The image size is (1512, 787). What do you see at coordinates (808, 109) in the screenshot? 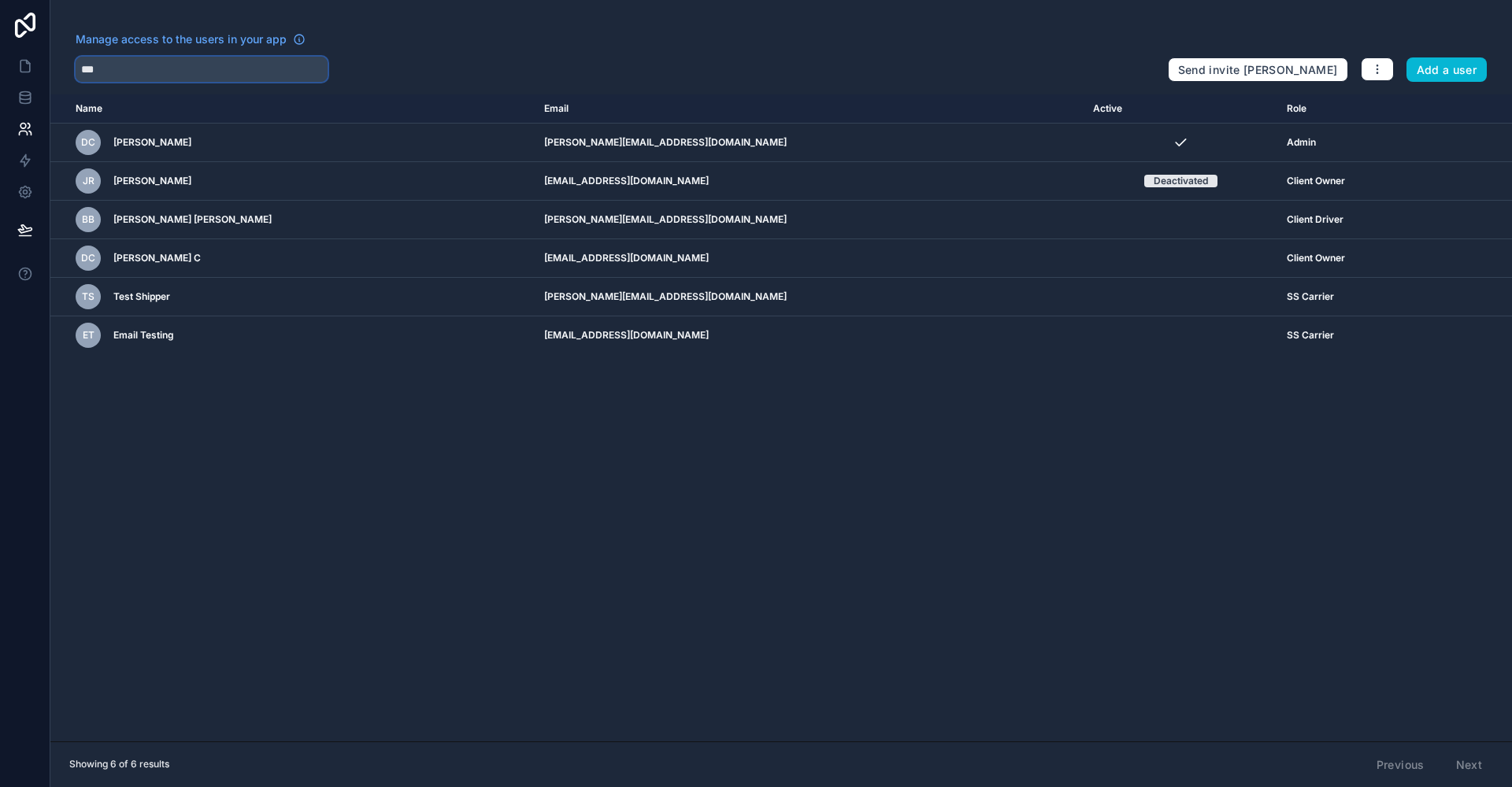
I see `th: Email` at bounding box center [808, 109].